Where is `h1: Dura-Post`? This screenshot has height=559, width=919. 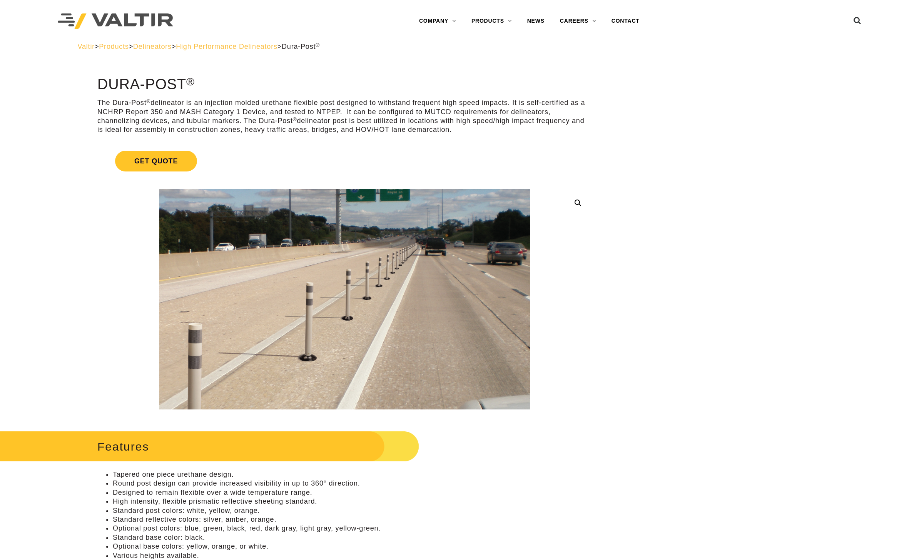
h1: Dura-Post is located at coordinates (344, 85).